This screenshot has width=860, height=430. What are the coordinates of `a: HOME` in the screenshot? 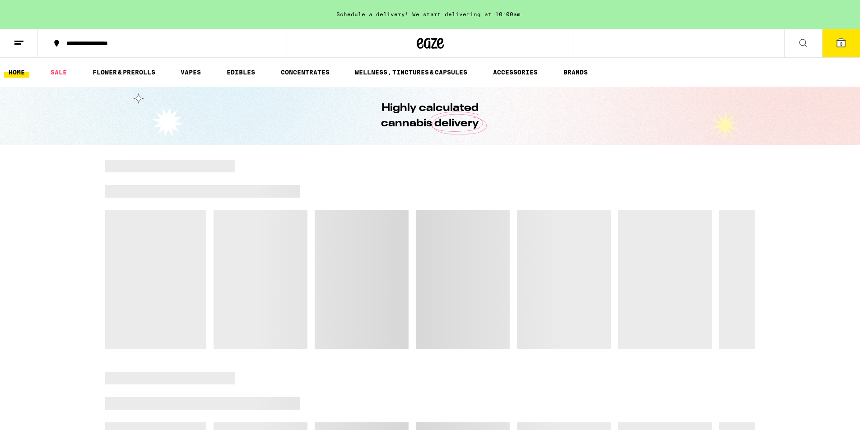 It's located at (17, 72).